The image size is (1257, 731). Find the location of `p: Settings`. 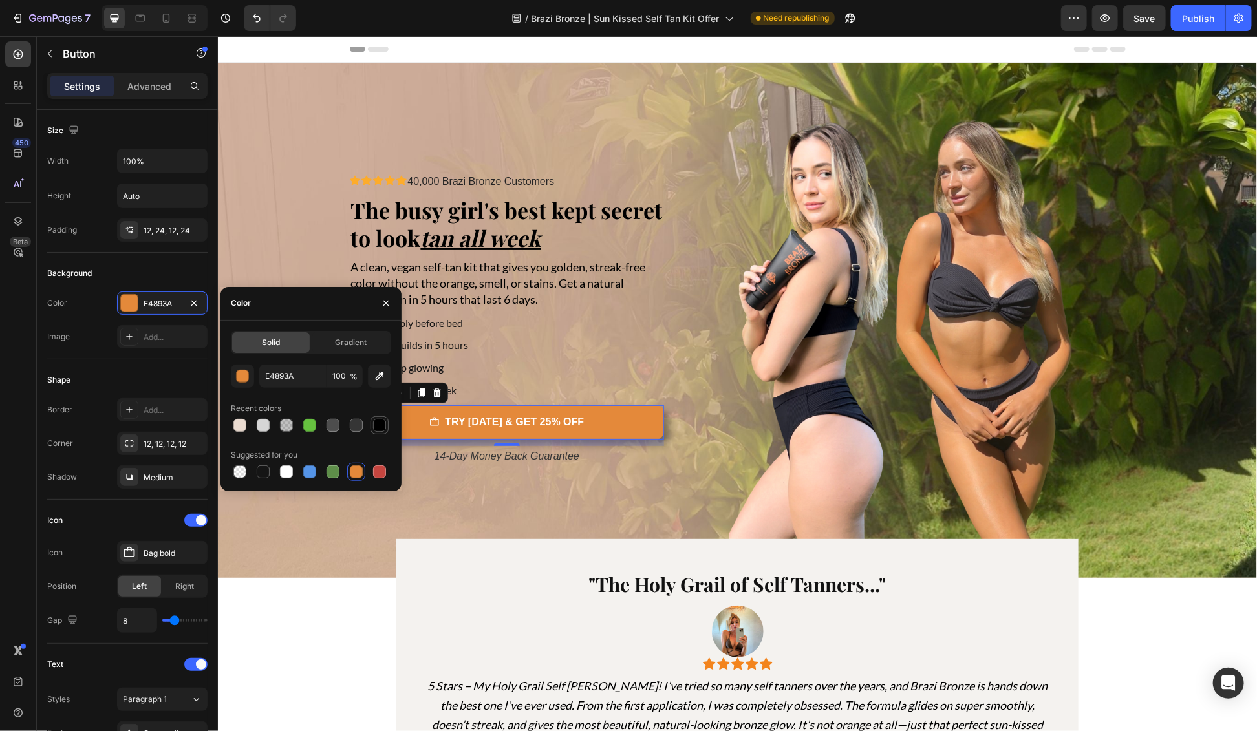

p: Settings is located at coordinates (82, 86).